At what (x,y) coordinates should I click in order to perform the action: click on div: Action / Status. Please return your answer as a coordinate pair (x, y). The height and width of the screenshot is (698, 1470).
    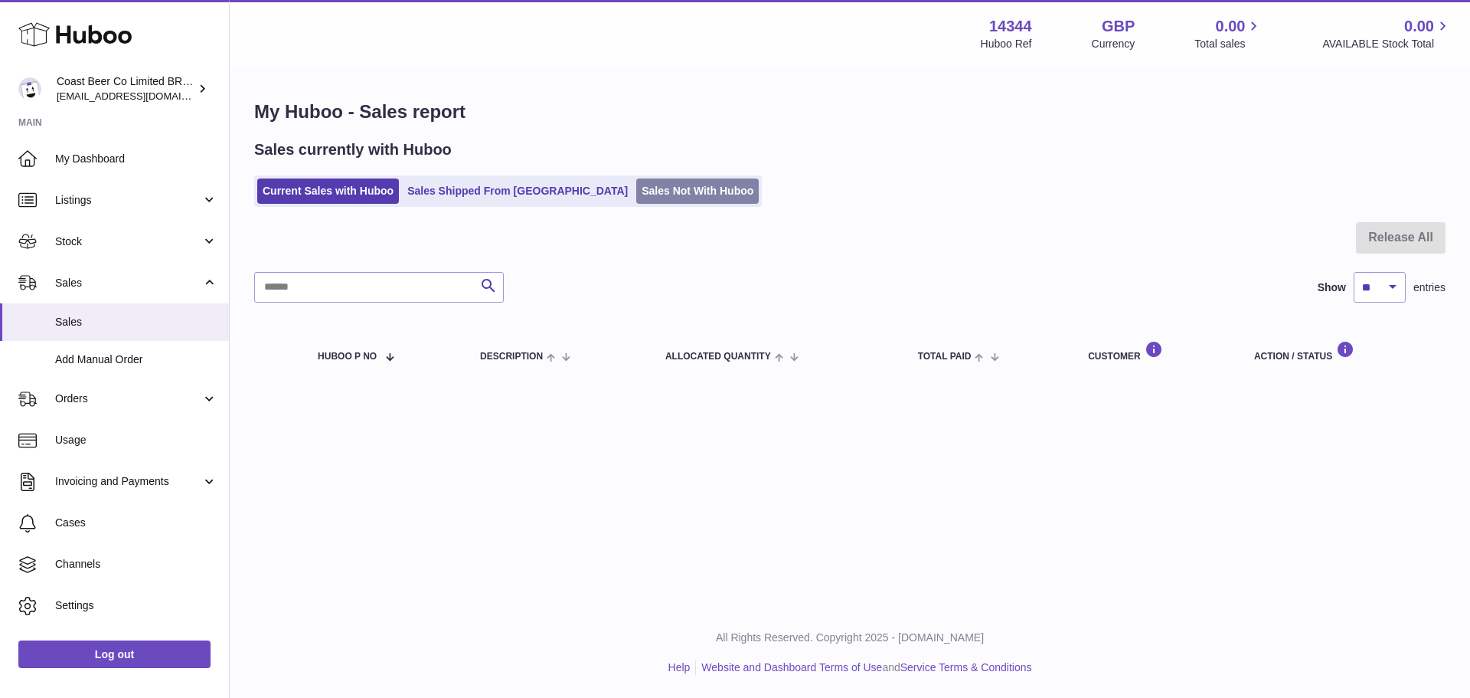
    Looking at the image, I should click on (1342, 351).